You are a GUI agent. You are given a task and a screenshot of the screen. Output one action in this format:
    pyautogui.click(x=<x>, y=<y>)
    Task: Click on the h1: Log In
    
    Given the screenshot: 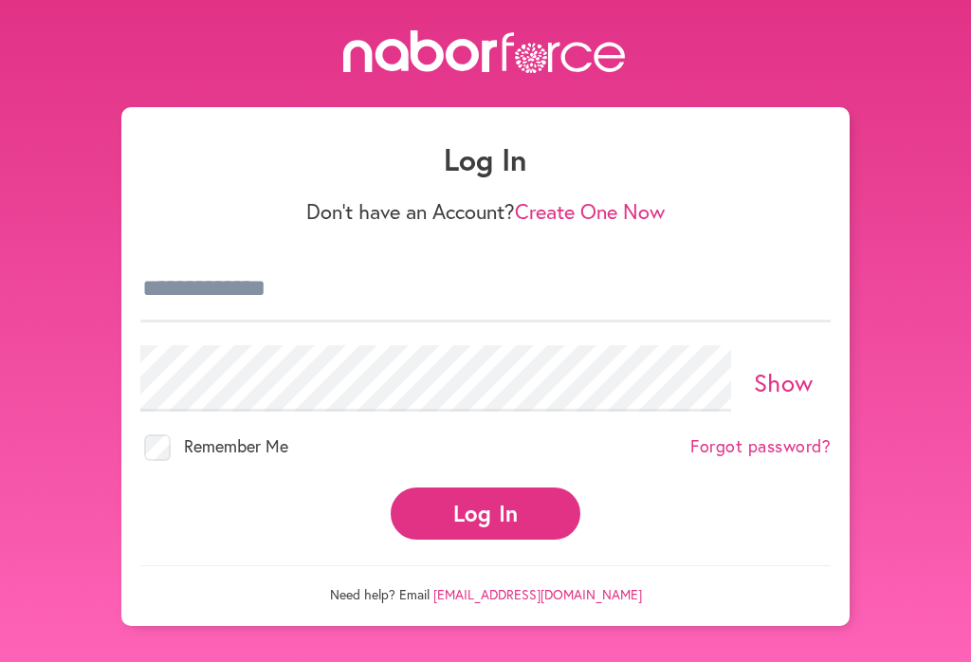 What is the action you would take?
    pyautogui.click(x=485, y=159)
    